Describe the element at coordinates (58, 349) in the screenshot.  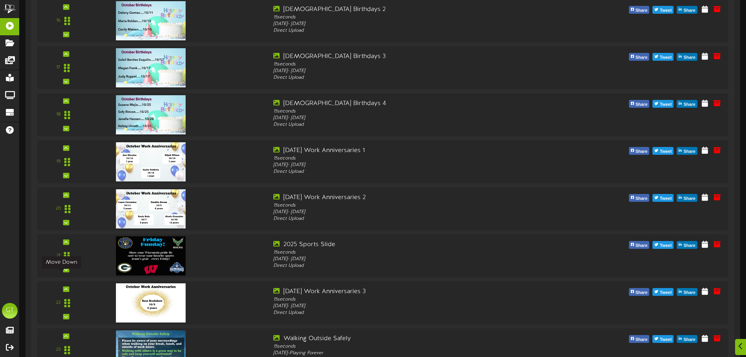
I see `div: 23` at that location.